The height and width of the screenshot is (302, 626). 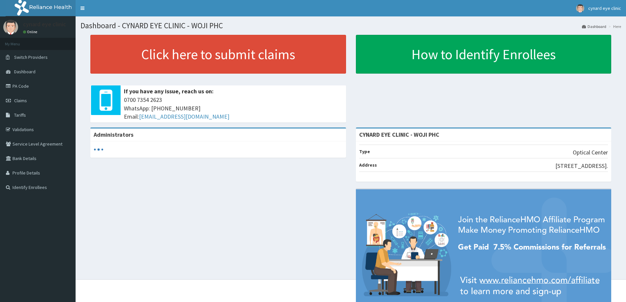 I want to click on b: Administrators, so click(x=113, y=134).